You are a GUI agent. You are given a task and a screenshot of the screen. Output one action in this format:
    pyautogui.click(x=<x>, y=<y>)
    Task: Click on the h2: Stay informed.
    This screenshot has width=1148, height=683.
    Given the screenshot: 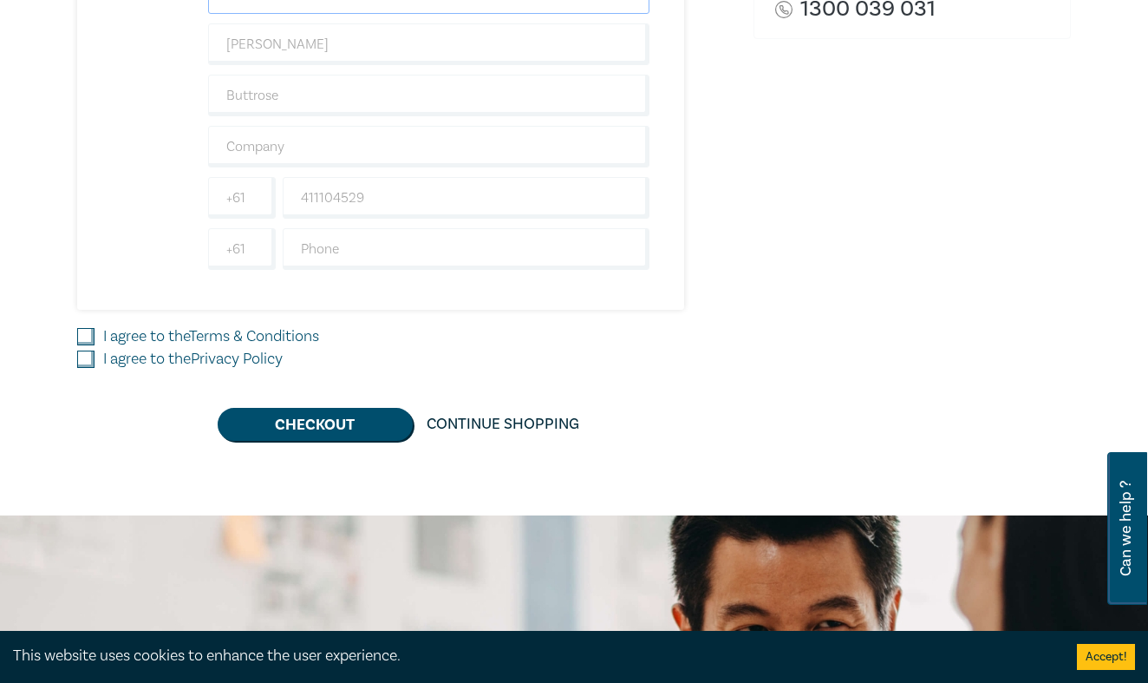 What is the action you would take?
    pyautogui.click(x=282, y=650)
    